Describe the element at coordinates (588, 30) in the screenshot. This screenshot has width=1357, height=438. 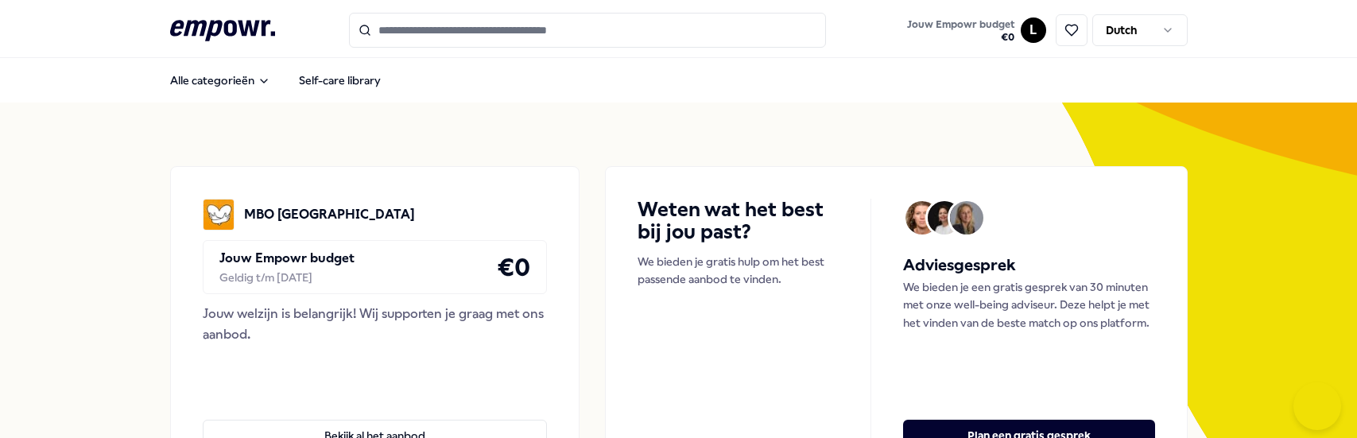
I see `input: Search for products, categories or subcategories` at that location.